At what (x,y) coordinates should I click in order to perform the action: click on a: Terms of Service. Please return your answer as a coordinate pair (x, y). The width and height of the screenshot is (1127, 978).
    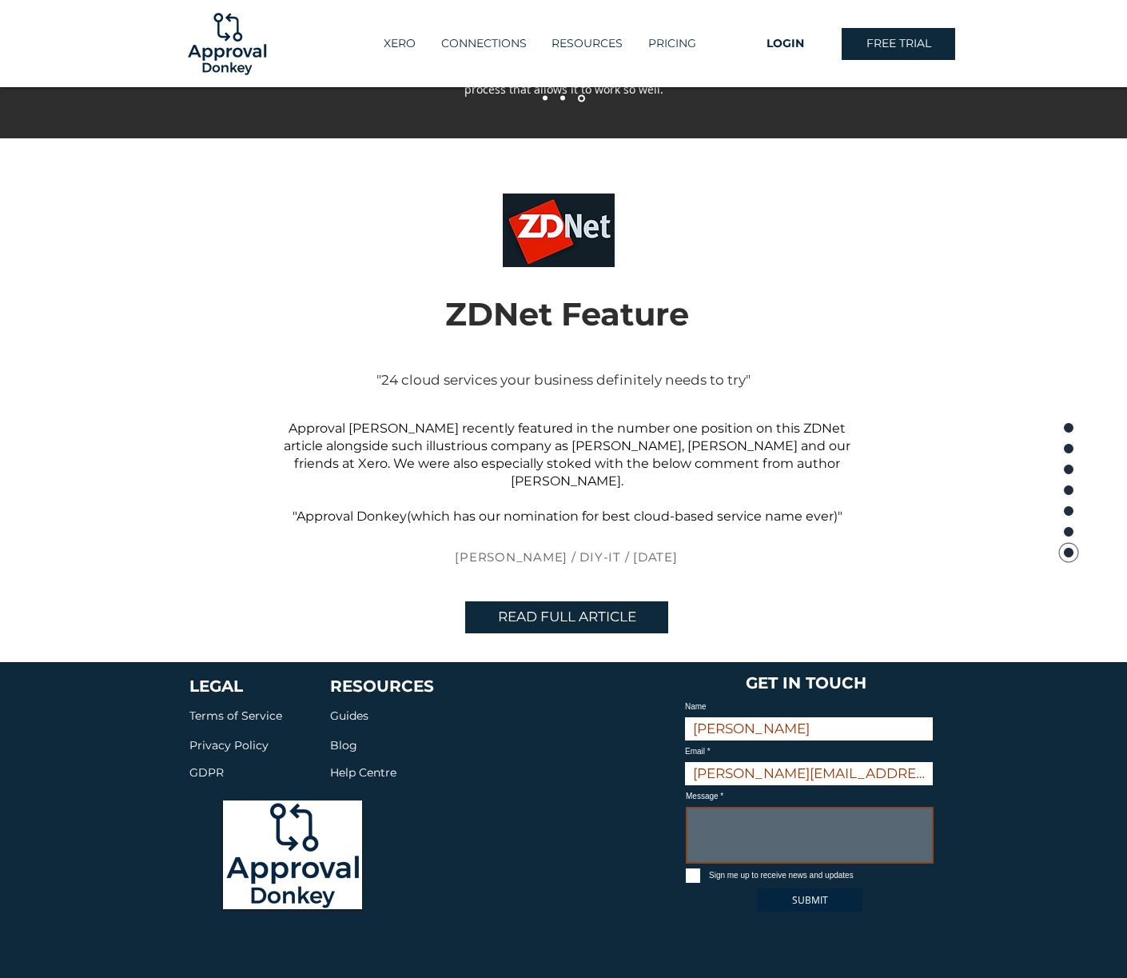
    Looking at the image, I should click on (236, 715).